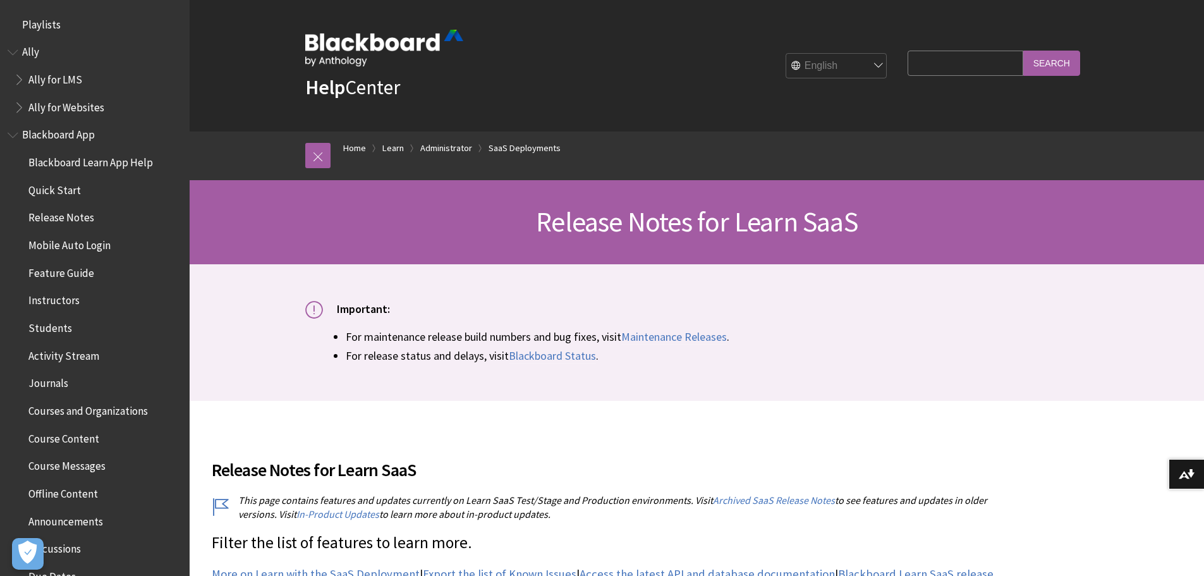  What do you see at coordinates (696, 221) in the screenshot?
I see `span: Release Notes for Learn SaaS` at bounding box center [696, 221].